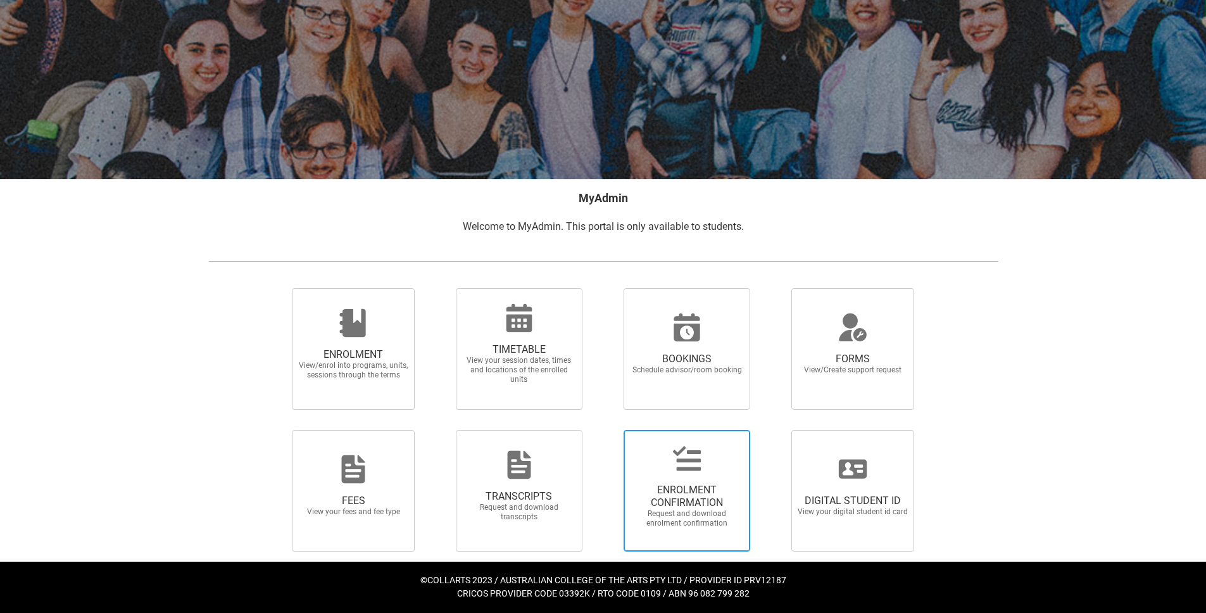 The width and height of the screenshot is (1206, 613). What do you see at coordinates (519, 512) in the screenshot?
I see `span: Request and download transcripts` at bounding box center [519, 512].